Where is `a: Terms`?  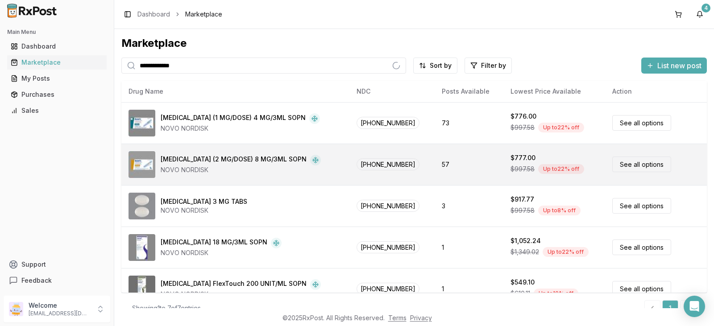 a: Terms is located at coordinates (397, 318).